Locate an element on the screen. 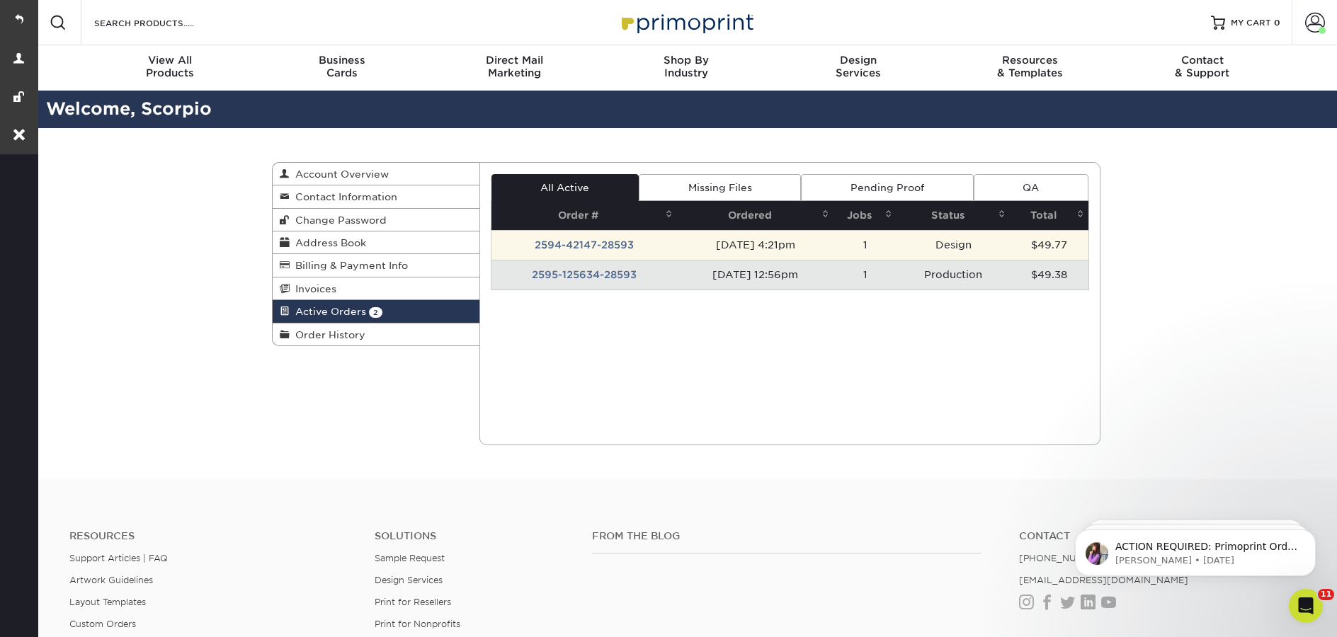 The height and width of the screenshot is (637, 1337). a: Sample Request is located at coordinates (409, 558).